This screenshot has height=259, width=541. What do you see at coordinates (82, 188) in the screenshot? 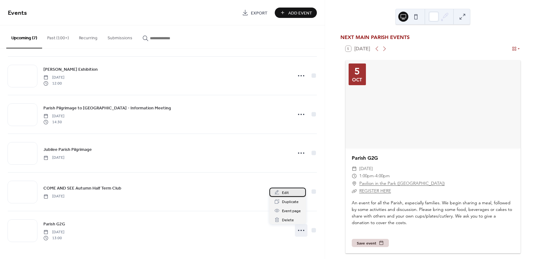
I see `a: COME AND SEE Autumn Half Term Club` at bounding box center [82, 188].